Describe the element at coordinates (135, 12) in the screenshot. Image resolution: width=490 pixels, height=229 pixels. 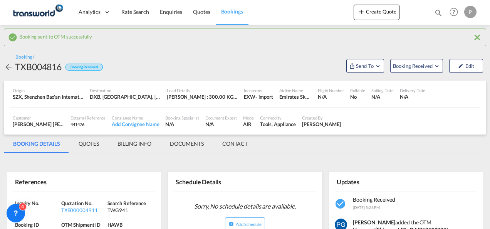
I see `span: Rate Search` at that location.